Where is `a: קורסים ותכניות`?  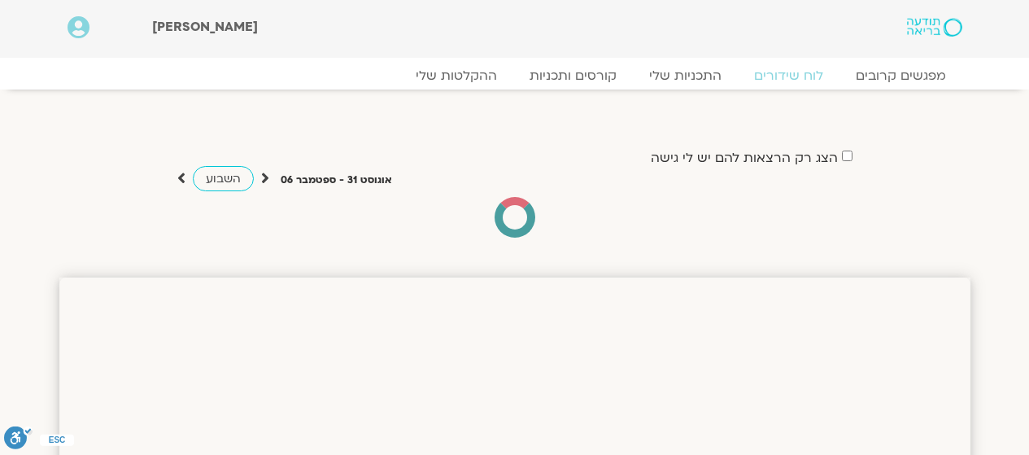 a: קורסים ותכניות is located at coordinates (573, 76).